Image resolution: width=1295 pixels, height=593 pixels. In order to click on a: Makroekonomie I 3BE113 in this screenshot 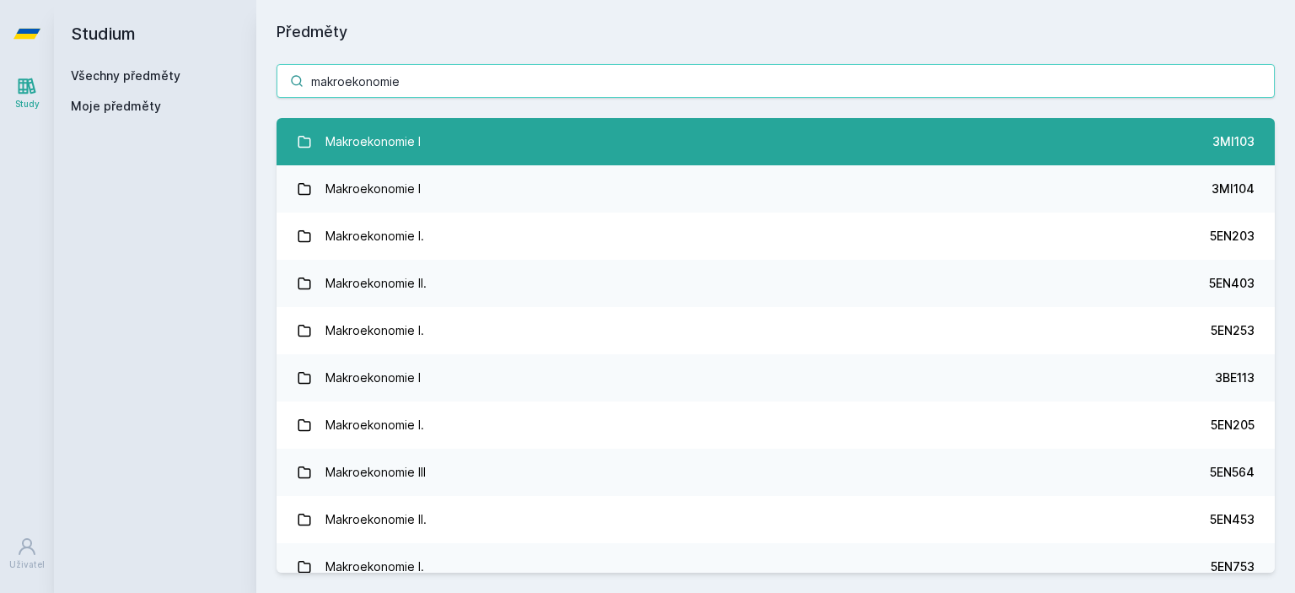, I will do `click(776, 378)`.